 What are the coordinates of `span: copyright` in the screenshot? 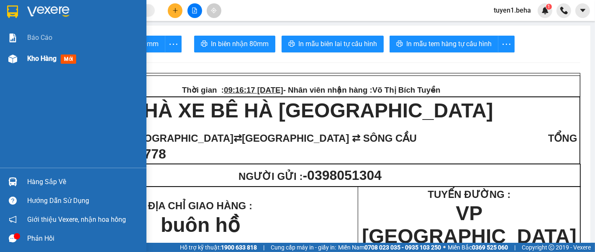 It's located at (552, 247).